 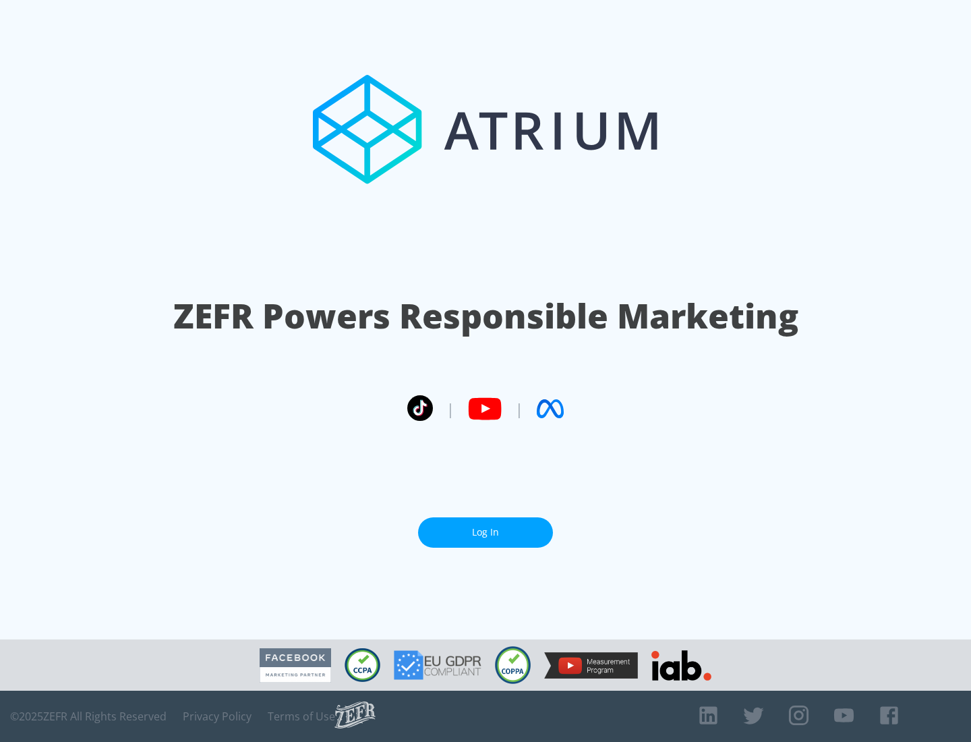 What do you see at coordinates (362, 665) in the screenshot?
I see `img: CCPA Compliant` at bounding box center [362, 665].